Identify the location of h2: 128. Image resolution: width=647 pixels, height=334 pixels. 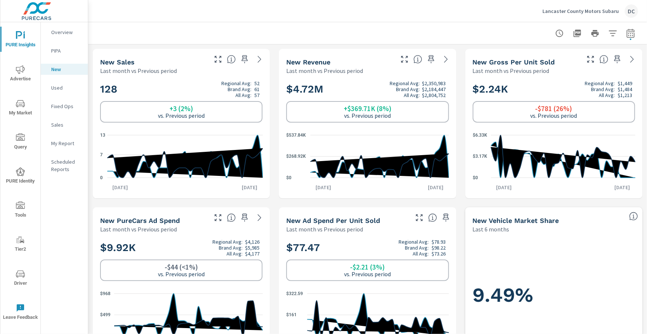
(181, 89).